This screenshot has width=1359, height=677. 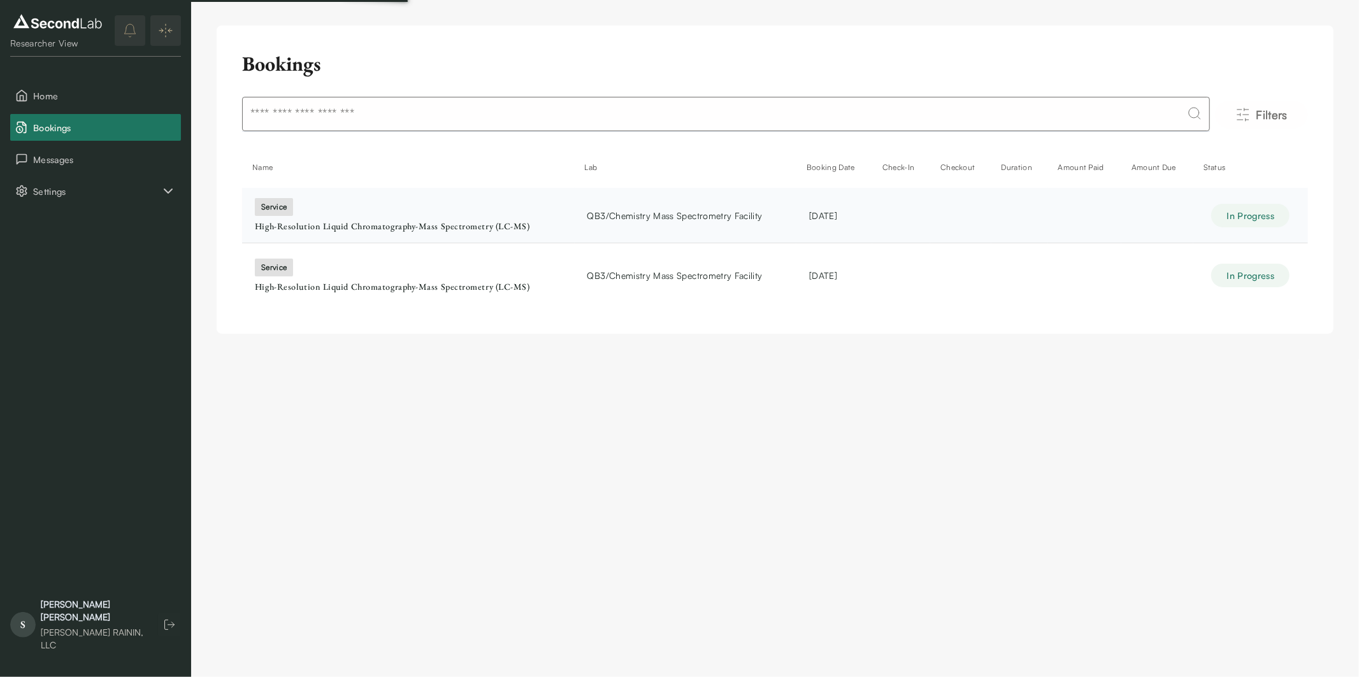 I want to click on a: Home, so click(x=96, y=96).